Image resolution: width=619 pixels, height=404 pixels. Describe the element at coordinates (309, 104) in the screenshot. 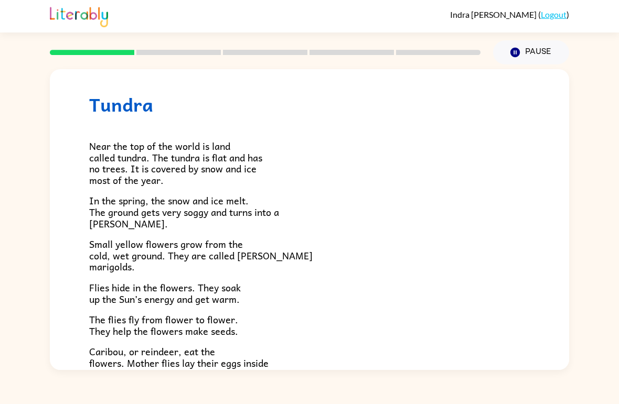

I see `h1: Tundra` at that location.